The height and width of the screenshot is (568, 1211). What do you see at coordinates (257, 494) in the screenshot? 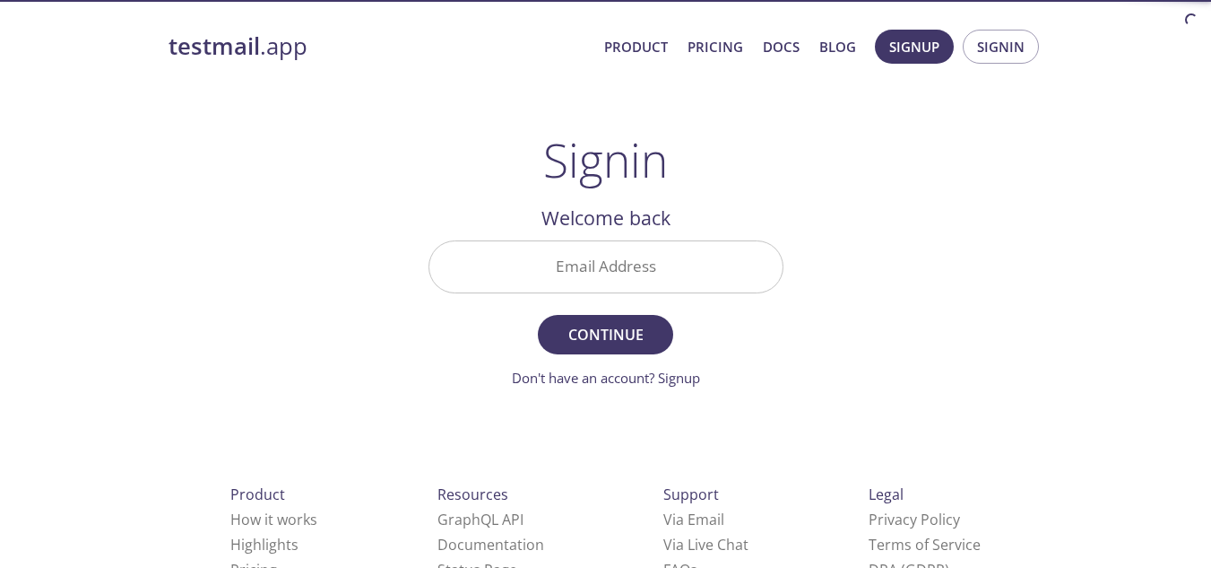
I see `span: Product` at bounding box center [257, 494].